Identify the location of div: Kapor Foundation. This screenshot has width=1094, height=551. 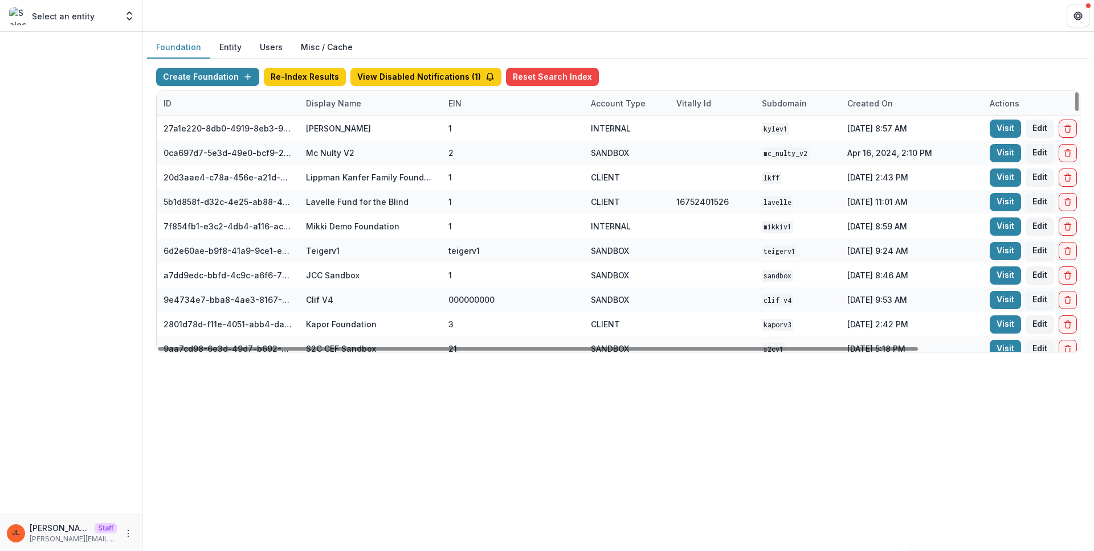
(341, 324).